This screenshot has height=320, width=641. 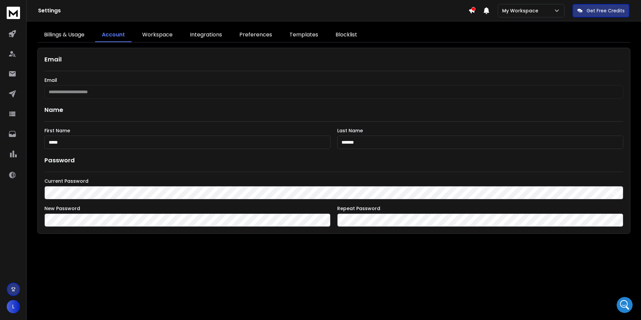 What do you see at coordinates (111, 9) in the screenshot?
I see `button: Home` at bounding box center [111, 9].